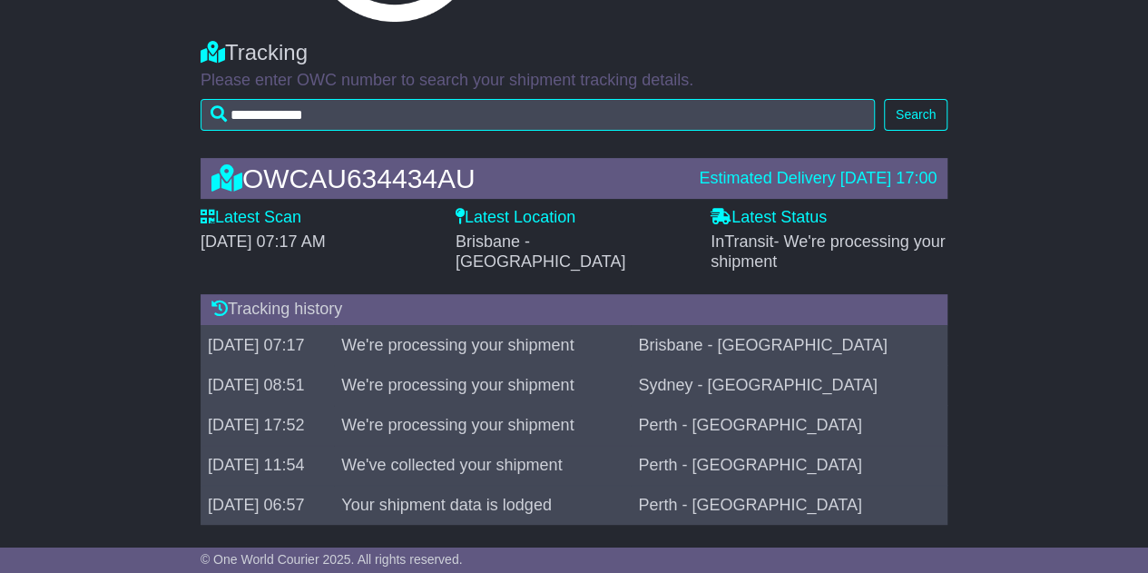 This screenshot has width=1148, height=573. Describe the element at coordinates (828, 251) in the screenshot. I see `span: - We're processing your shipment` at that location.